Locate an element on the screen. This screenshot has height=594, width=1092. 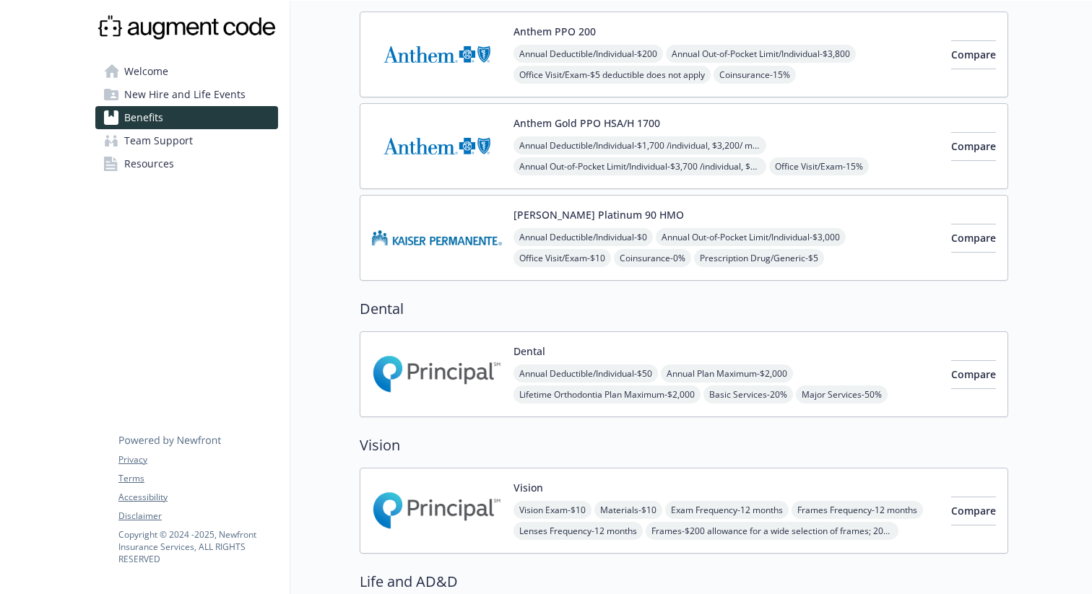
a: Benefits is located at coordinates (186, 118).